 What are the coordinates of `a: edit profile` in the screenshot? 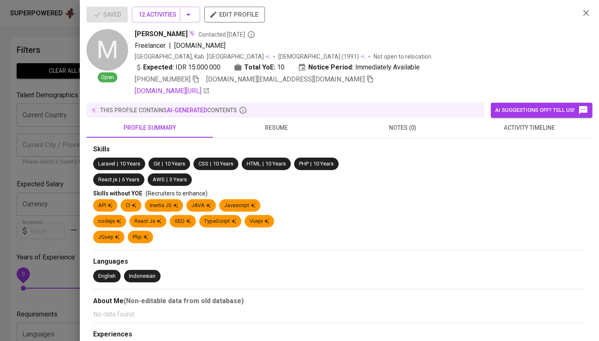 It's located at (235, 14).